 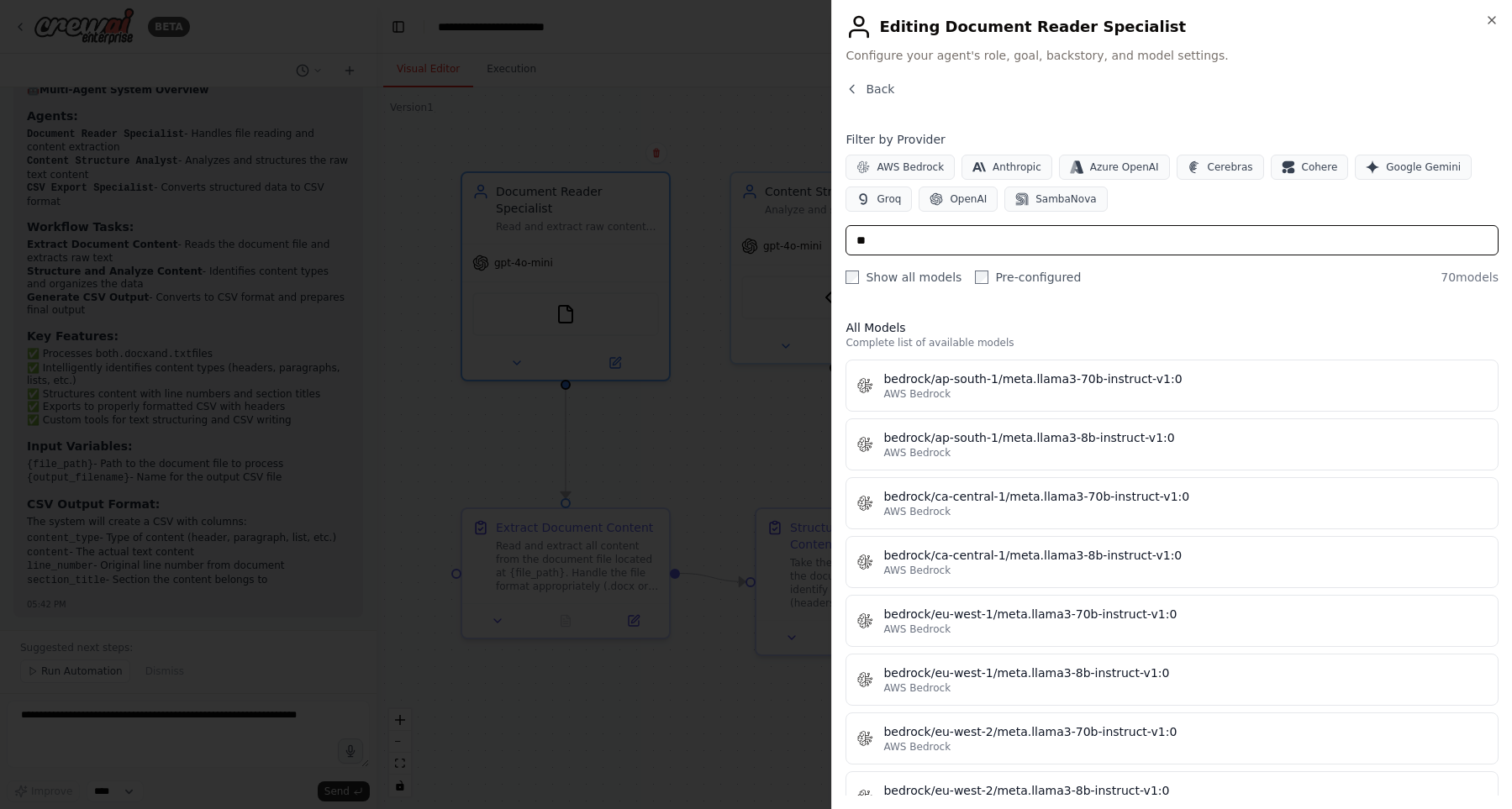 What do you see at coordinates (852, 277) in the screenshot?
I see `input: Show all models` at bounding box center [852, 277].